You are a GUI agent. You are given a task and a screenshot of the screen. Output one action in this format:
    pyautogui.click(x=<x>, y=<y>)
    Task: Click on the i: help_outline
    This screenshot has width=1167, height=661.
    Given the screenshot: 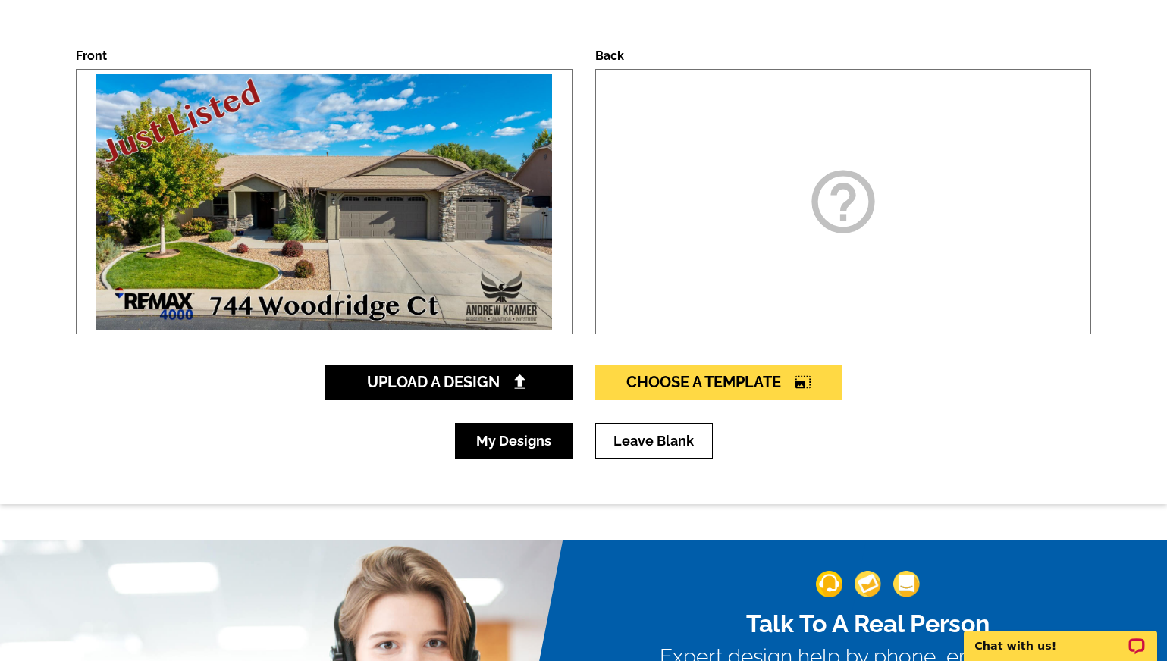 What is the action you would take?
    pyautogui.click(x=843, y=202)
    